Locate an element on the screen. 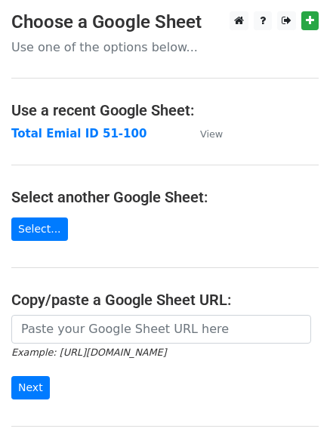  small: View is located at coordinates (211, 134).